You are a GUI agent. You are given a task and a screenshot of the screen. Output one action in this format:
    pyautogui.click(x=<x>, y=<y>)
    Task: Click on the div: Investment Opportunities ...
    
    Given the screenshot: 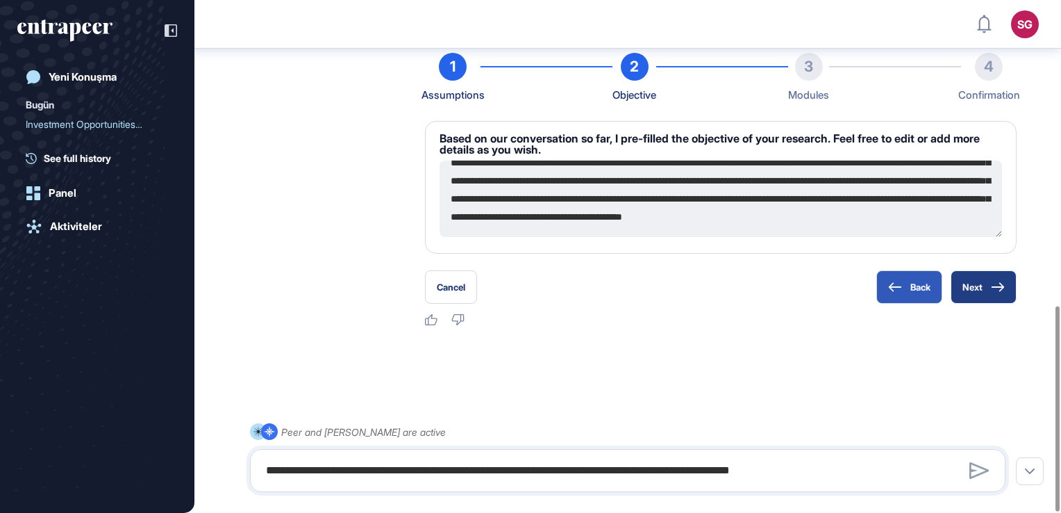 What is the action you would take?
    pyautogui.click(x=92, y=124)
    